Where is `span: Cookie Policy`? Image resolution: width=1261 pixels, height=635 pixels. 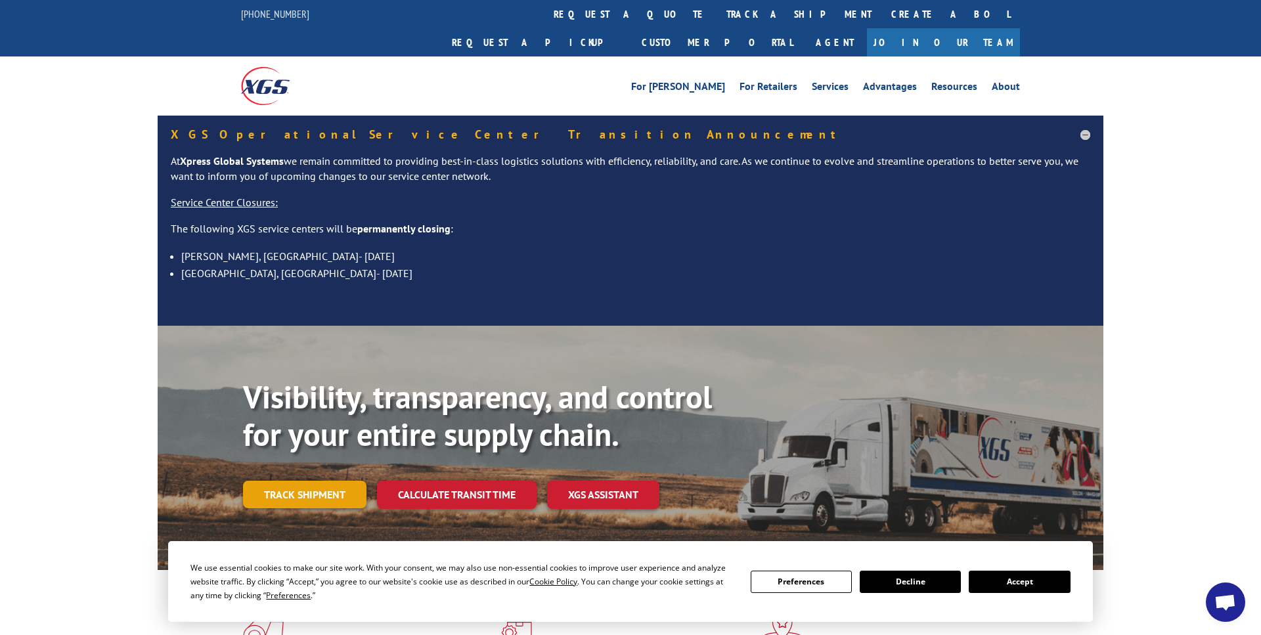 span: Cookie Policy is located at coordinates (553, 581).